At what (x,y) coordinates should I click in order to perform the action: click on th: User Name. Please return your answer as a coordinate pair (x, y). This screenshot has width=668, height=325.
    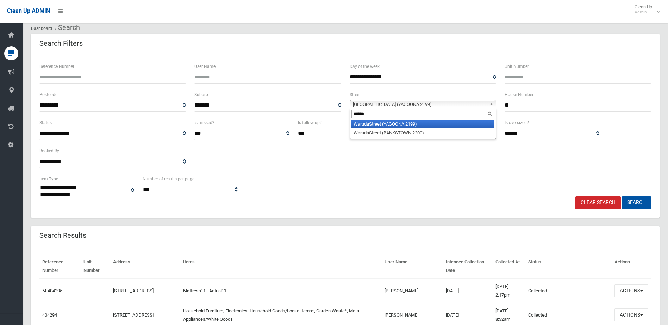
    Looking at the image, I should click on (412, 267).